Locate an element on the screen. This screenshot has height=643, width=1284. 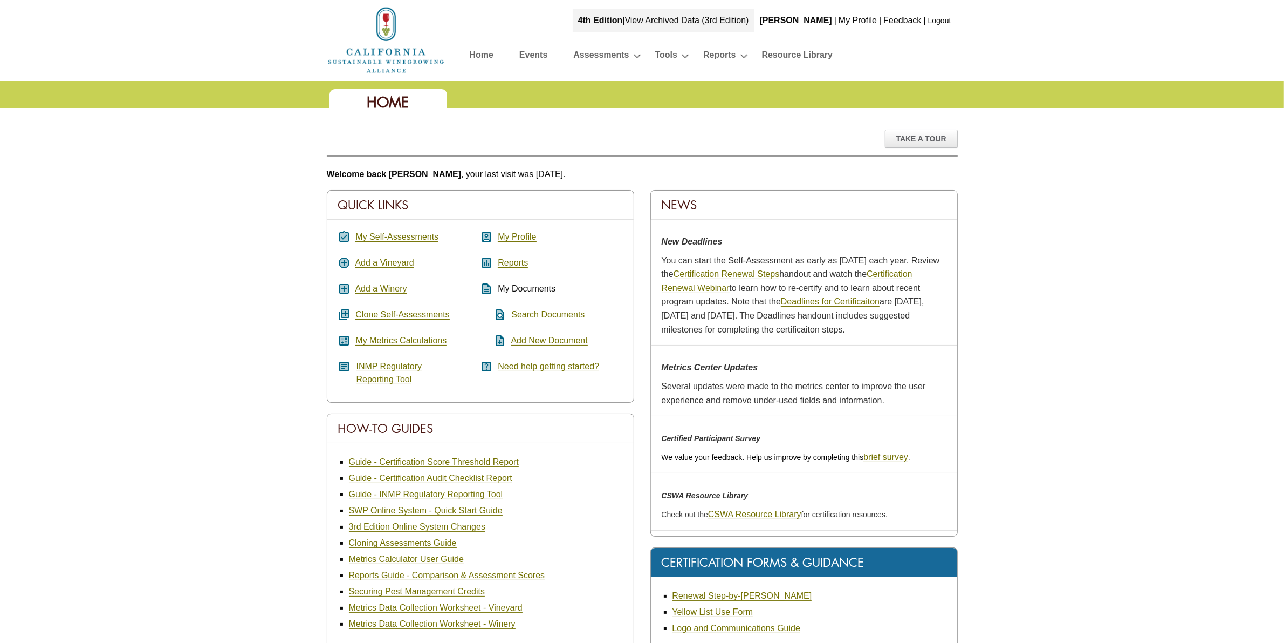
i: assignment_turned_in is located at coordinates (345, 237).